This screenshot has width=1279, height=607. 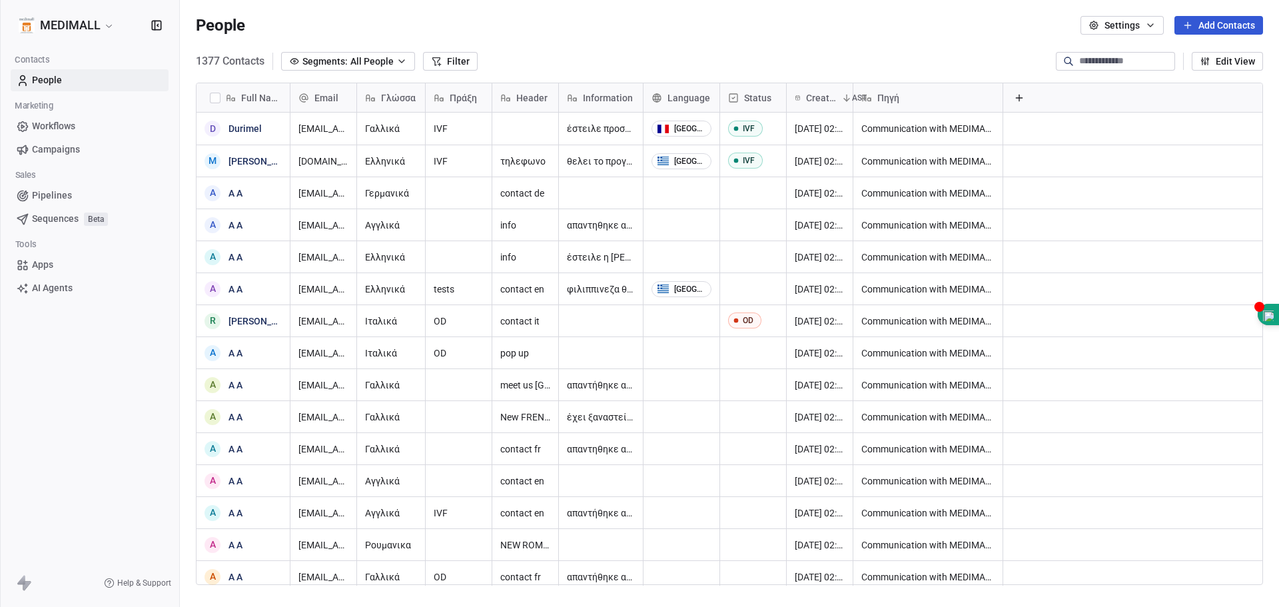 What do you see at coordinates (89, 149) in the screenshot?
I see `a: Campaigns` at bounding box center [89, 149].